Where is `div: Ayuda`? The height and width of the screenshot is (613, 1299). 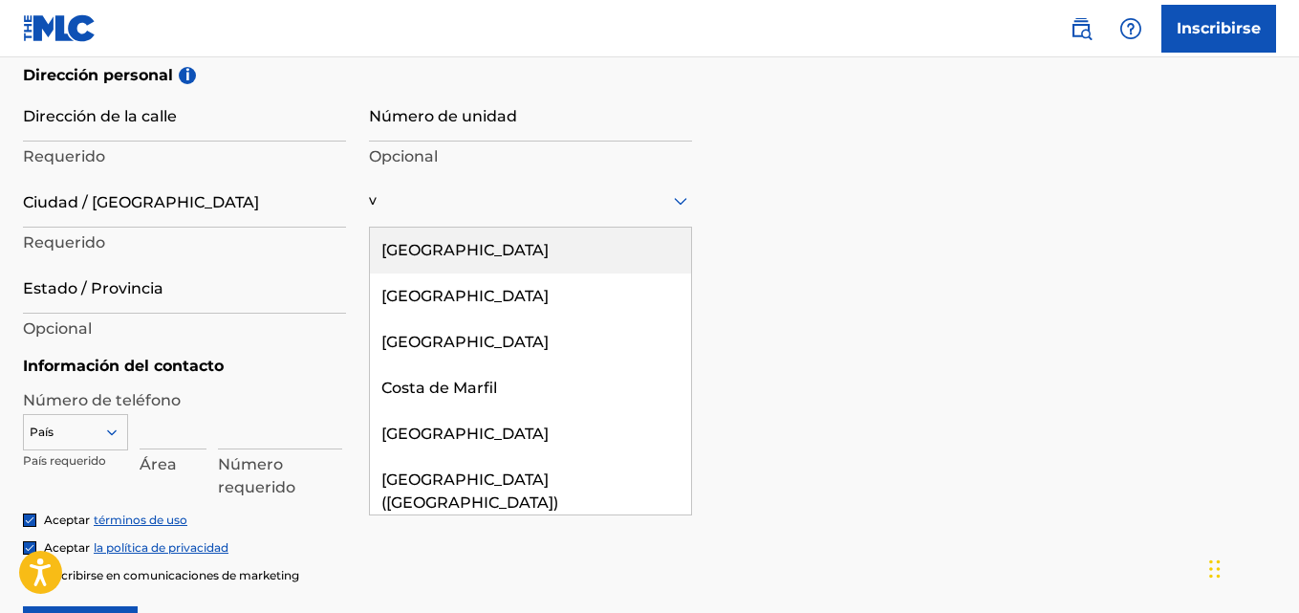
div: Ayuda is located at coordinates (1130, 29).